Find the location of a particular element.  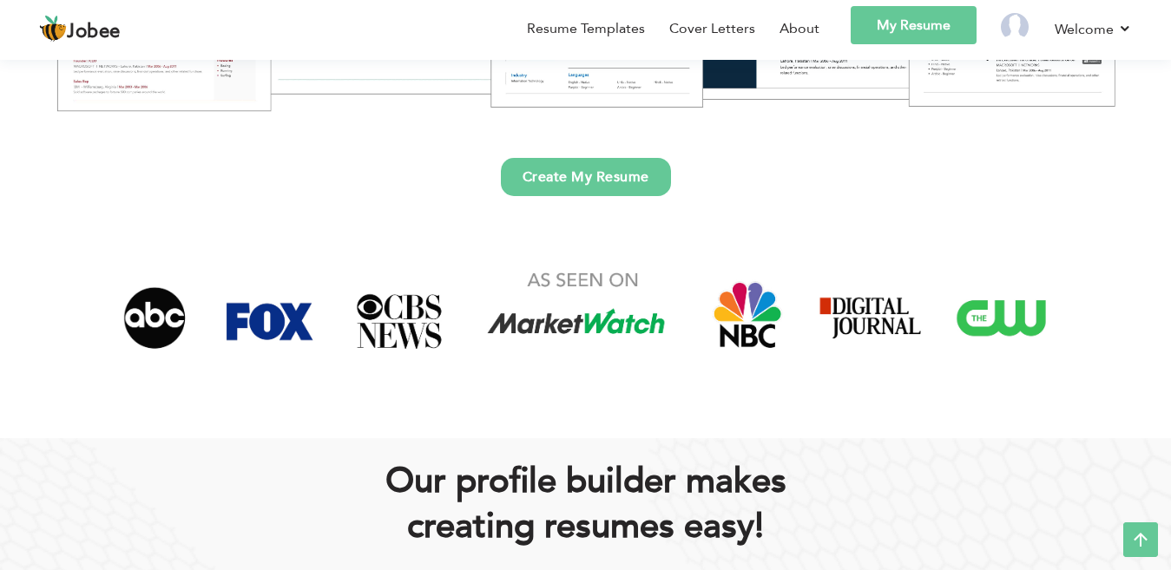

a: My Resume is located at coordinates (913, 25).